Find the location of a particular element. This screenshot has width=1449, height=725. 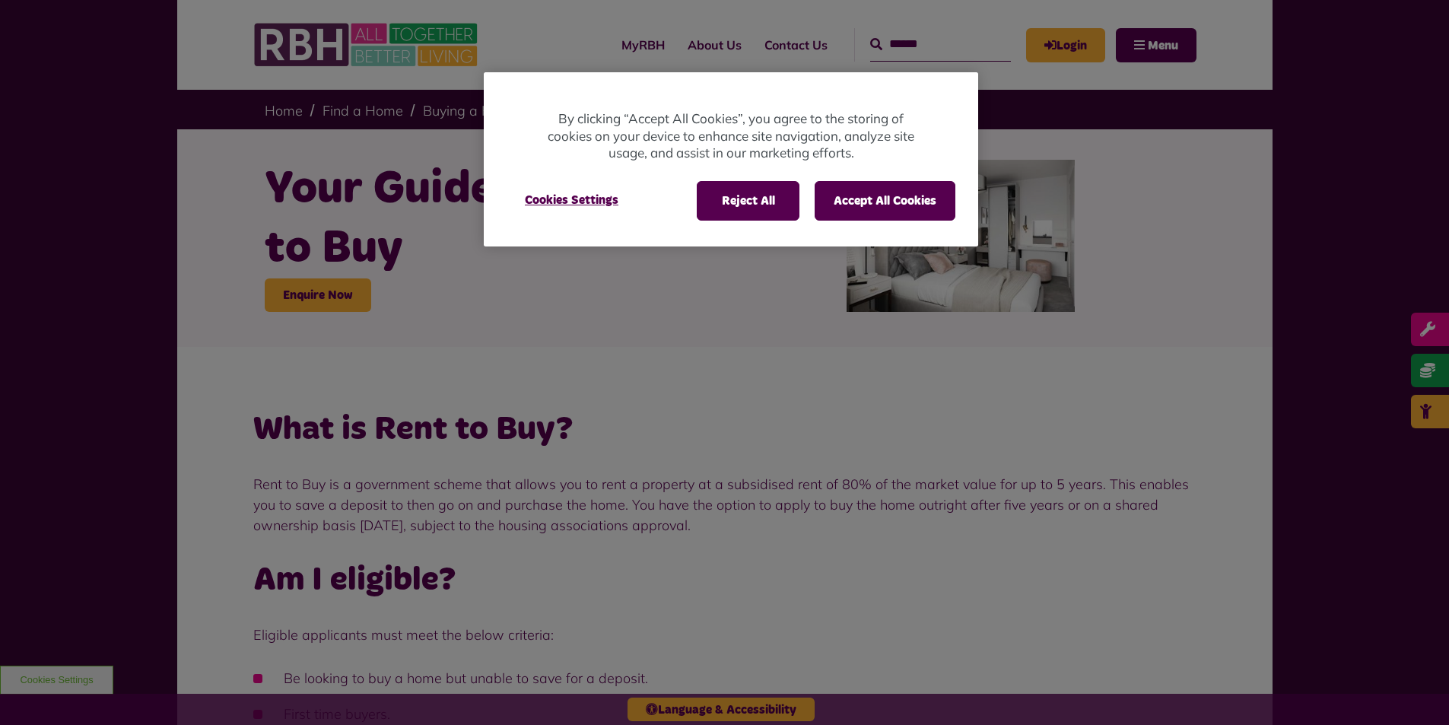

div: Privacy is located at coordinates (731, 159).